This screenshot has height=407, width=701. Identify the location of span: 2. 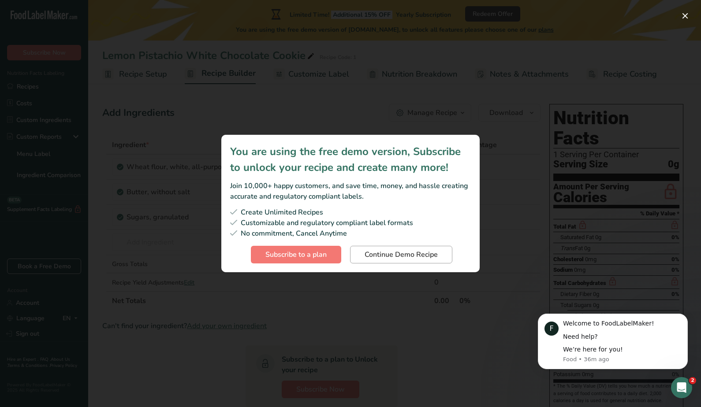
(692, 381).